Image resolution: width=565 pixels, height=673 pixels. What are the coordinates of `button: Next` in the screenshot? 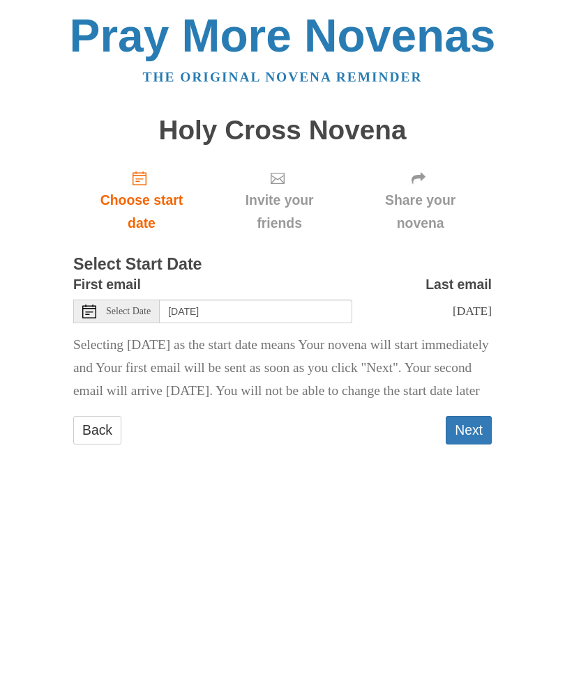 It's located at (468, 430).